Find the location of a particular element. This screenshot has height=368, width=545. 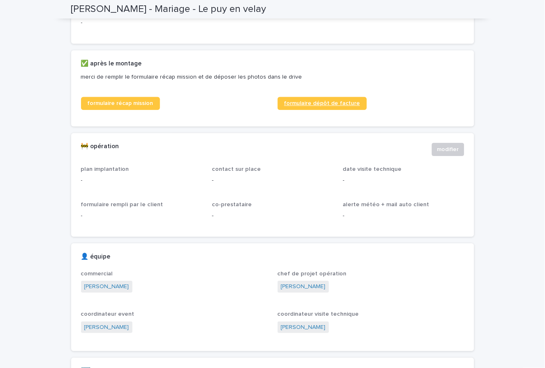

h2: 🚧 opération is located at coordinates (100, 147).